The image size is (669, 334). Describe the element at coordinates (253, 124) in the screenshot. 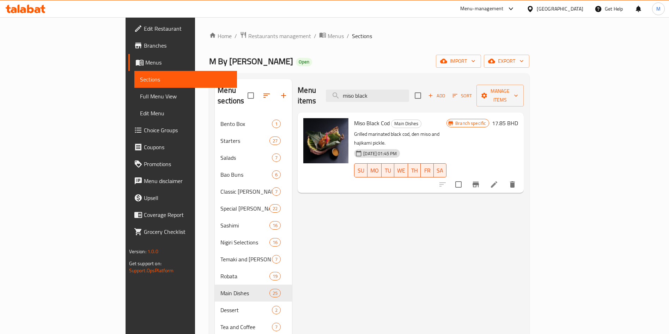

I see `div: Bento Box1` at that location.